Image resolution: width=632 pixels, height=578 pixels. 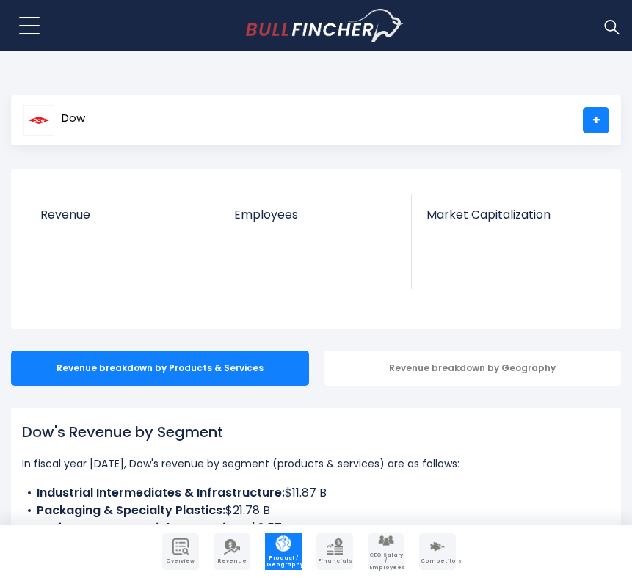 I want to click on span: Competitors, so click(x=438, y=562).